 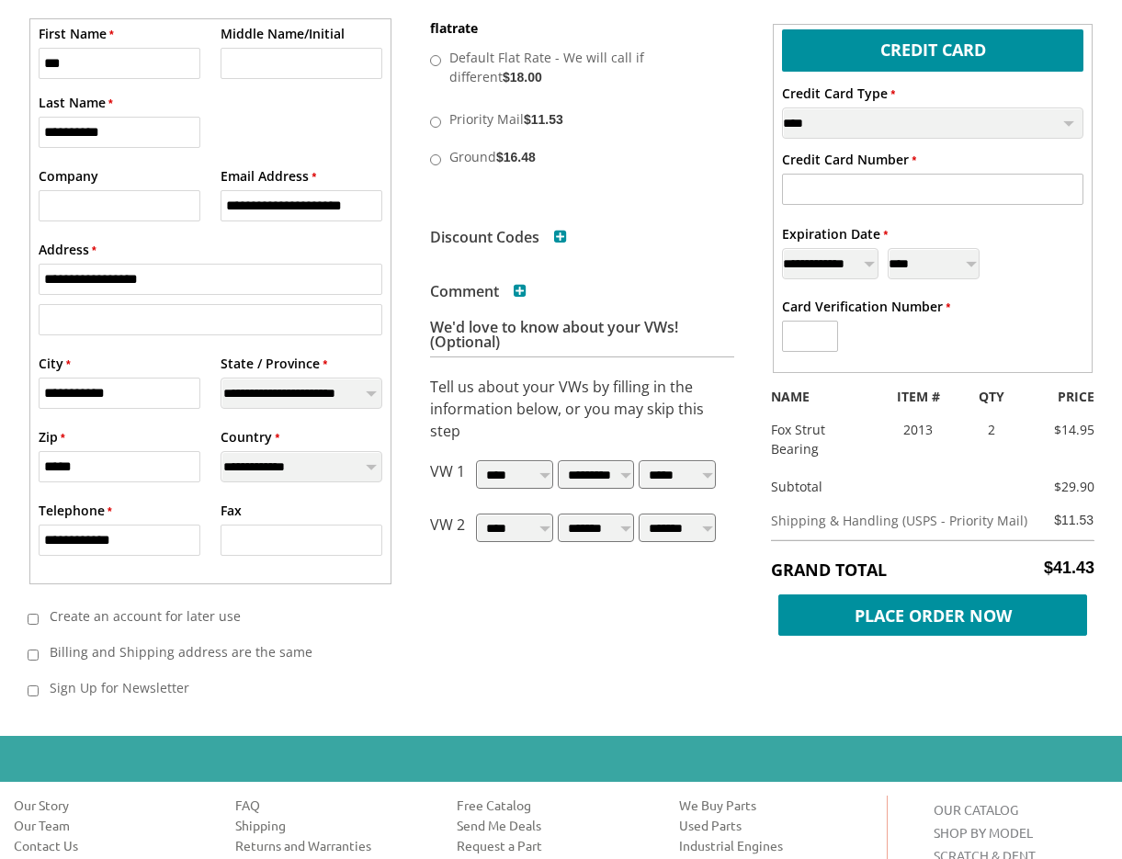 I want to click on label: Expiration Date, so click(x=834, y=233).